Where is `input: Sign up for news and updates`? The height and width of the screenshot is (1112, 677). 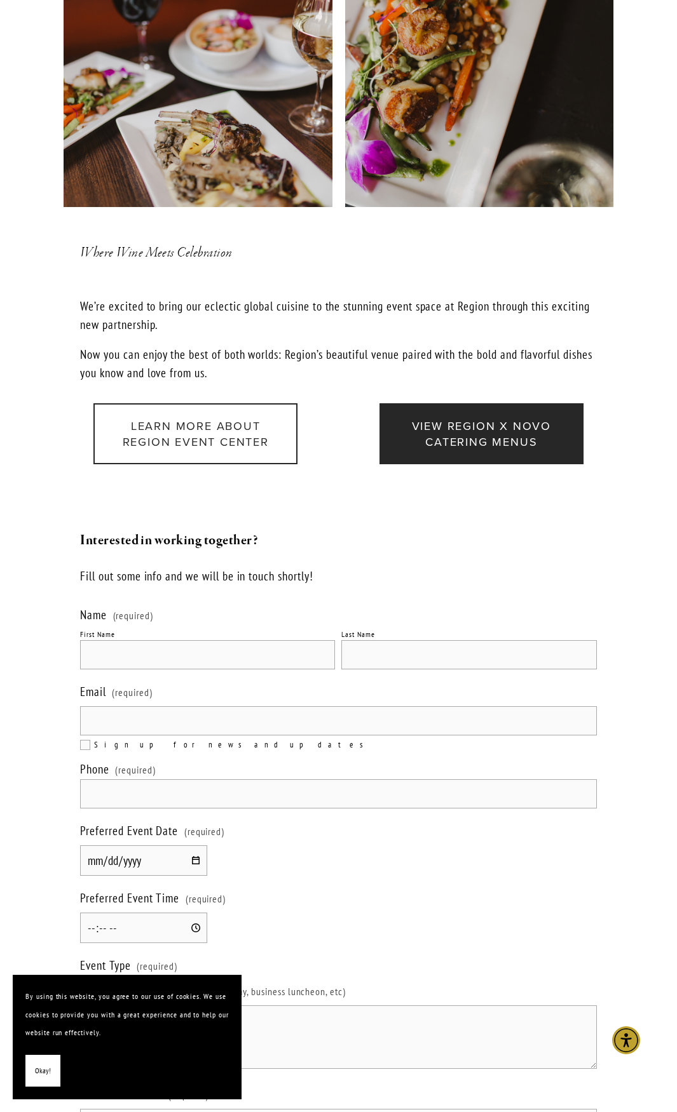 input: Sign up for news and updates is located at coordinates (85, 745).